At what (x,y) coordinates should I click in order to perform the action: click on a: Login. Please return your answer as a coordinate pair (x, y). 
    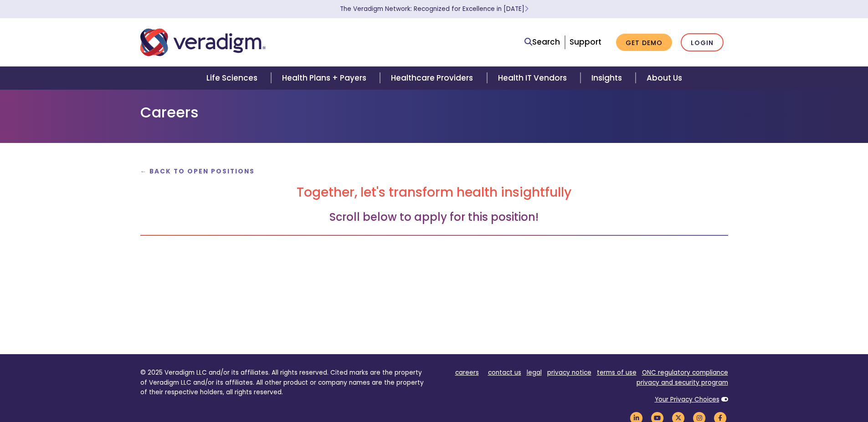
    Looking at the image, I should click on (702, 42).